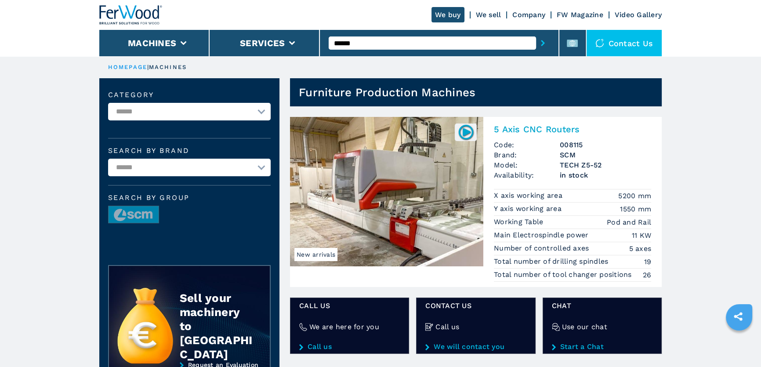  Describe the element at coordinates (572, 129) in the screenshot. I see `h2: 5 Axis CNC Routers` at that location.